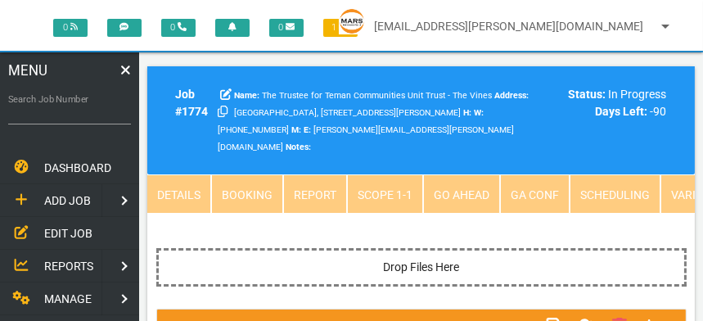  Describe the element at coordinates (315, 194) in the screenshot. I see `a: Report` at that location.